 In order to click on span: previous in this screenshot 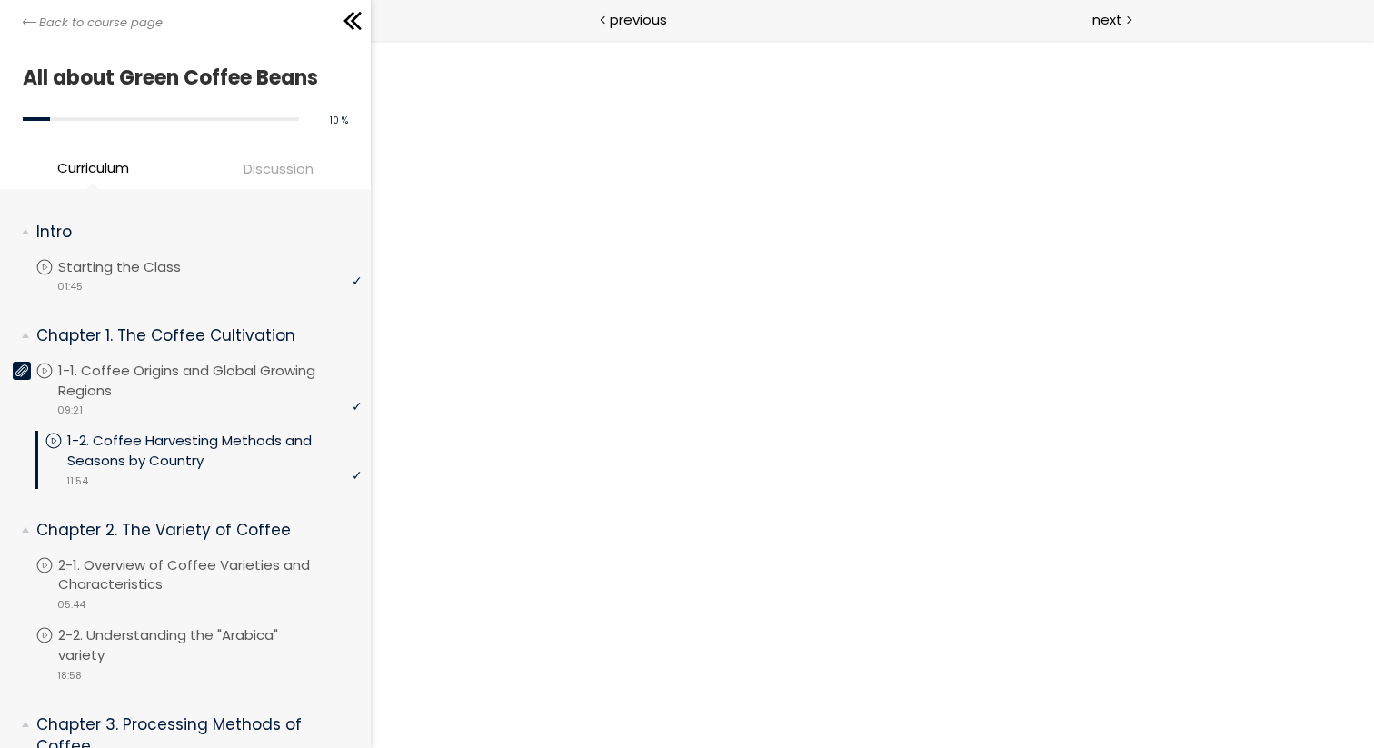, I will do `click(638, 19)`.